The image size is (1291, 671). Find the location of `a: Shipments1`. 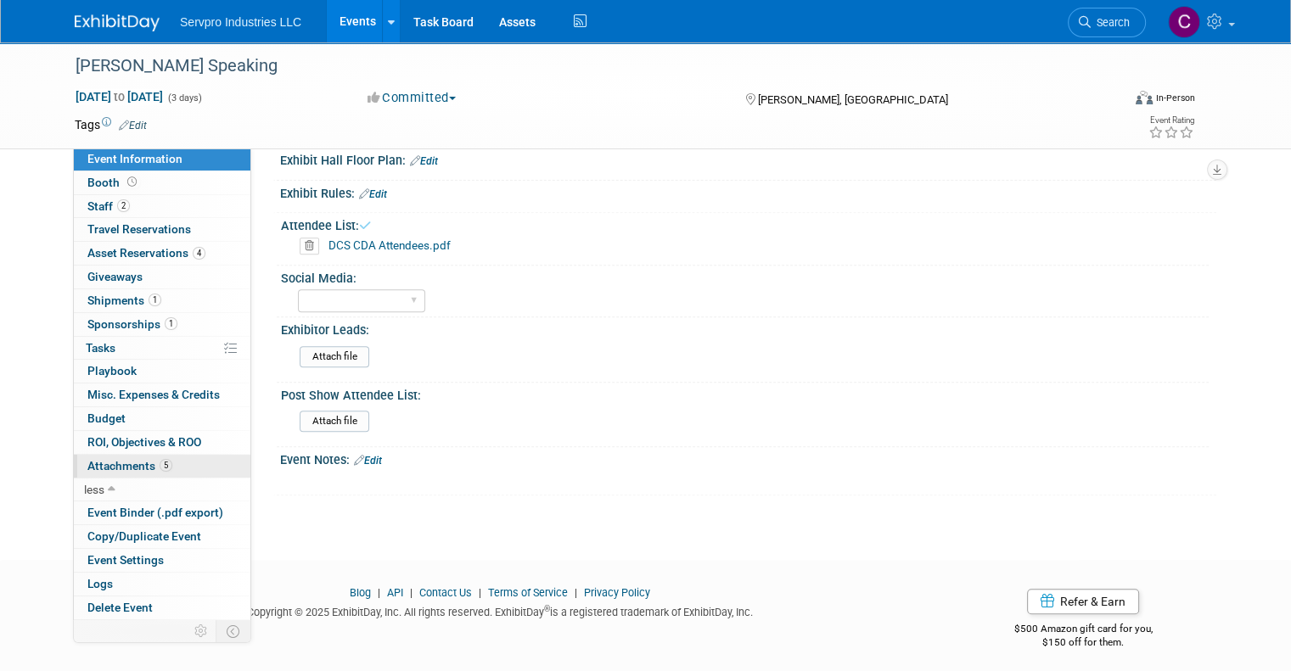

a: Shipments1 is located at coordinates (162, 300).